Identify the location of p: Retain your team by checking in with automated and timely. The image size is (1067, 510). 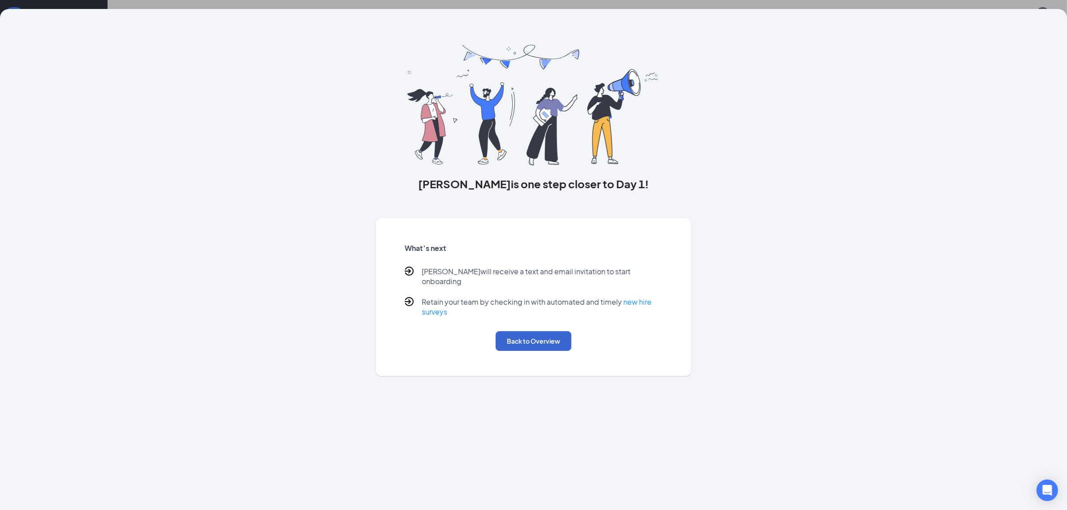
(542, 307).